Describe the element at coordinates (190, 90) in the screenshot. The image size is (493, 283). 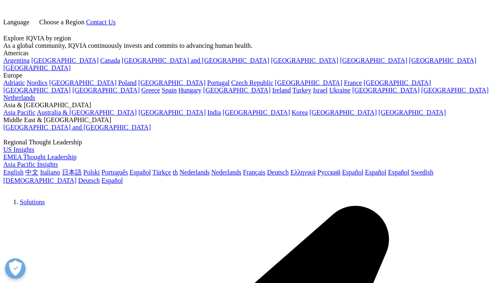
I see `a: Hungary` at that location.